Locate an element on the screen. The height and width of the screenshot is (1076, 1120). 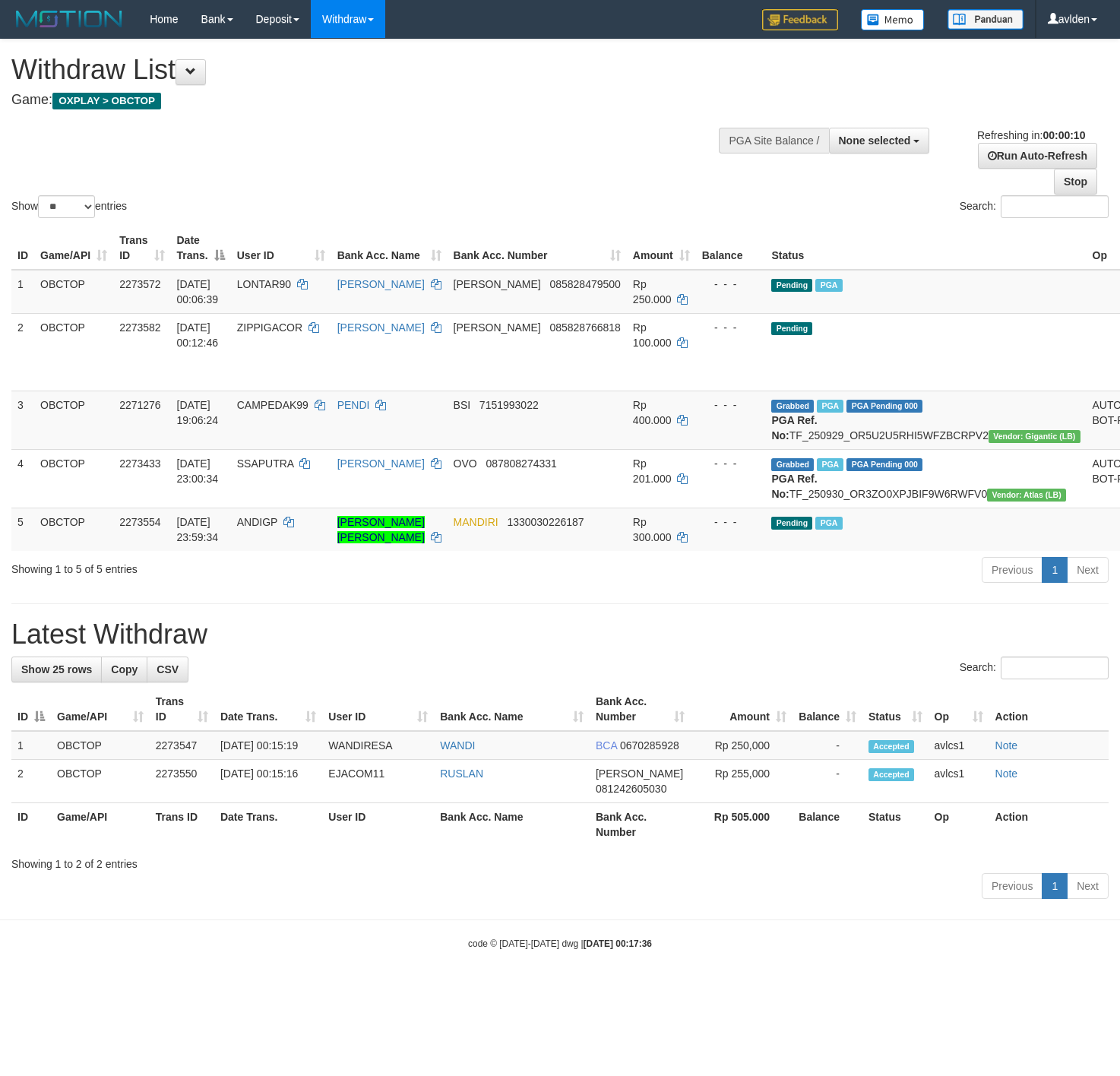
span: 2273582 is located at coordinates (140, 327).